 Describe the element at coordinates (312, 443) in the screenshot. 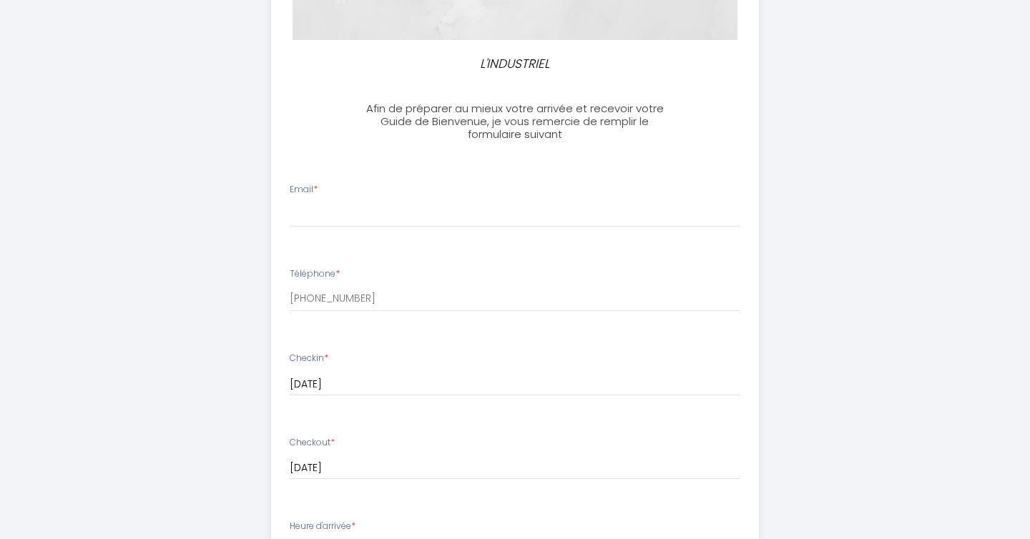

I see `label: Checkout` at that location.